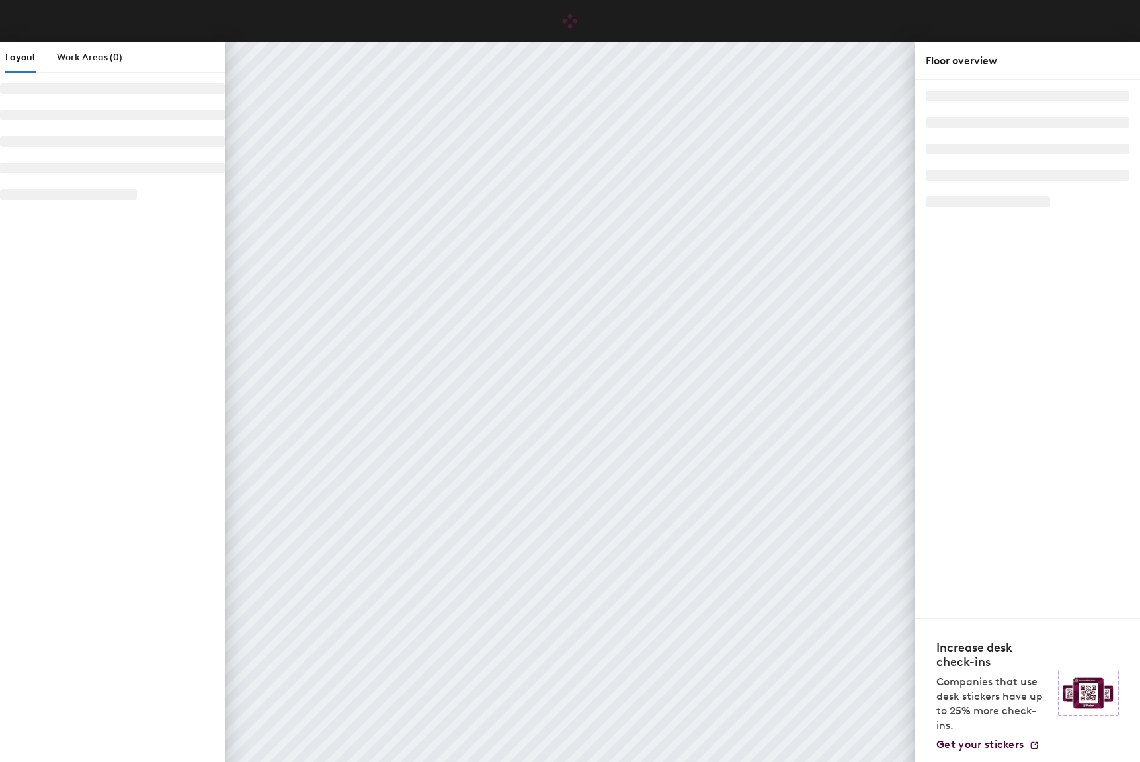  Describe the element at coordinates (988, 744) in the screenshot. I see `a: Get your stickers` at that location.